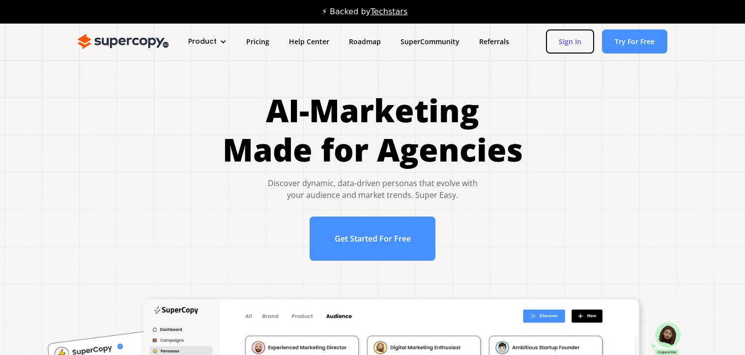 The image size is (745, 355). I want to click on h1: AI-Marketing Made for Agencies, so click(373, 130).